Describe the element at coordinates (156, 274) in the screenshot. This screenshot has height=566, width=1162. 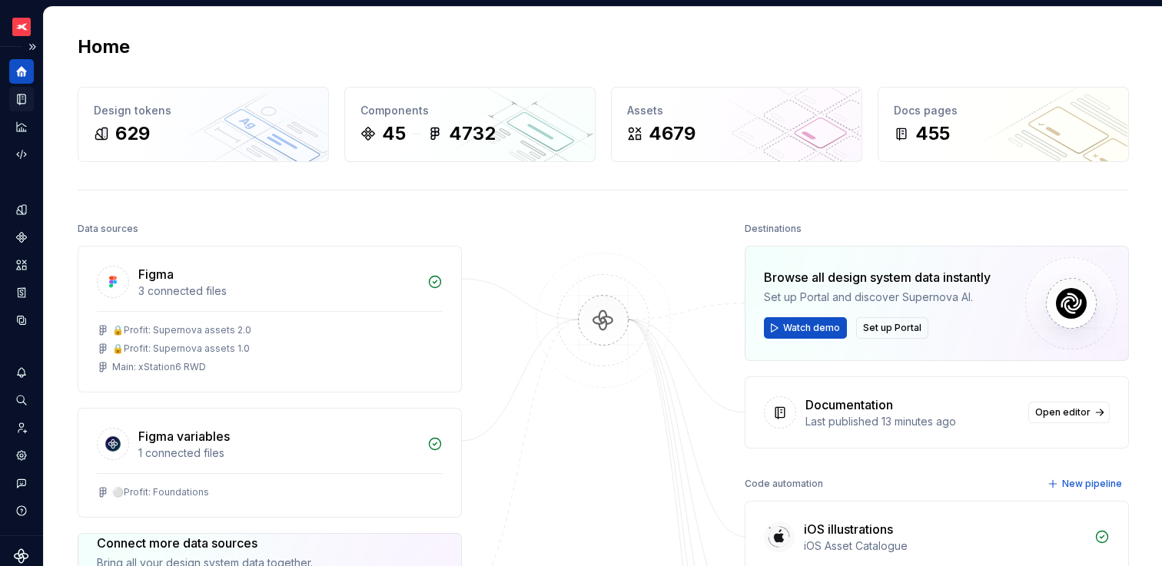
I see `div: Figma` at that location.